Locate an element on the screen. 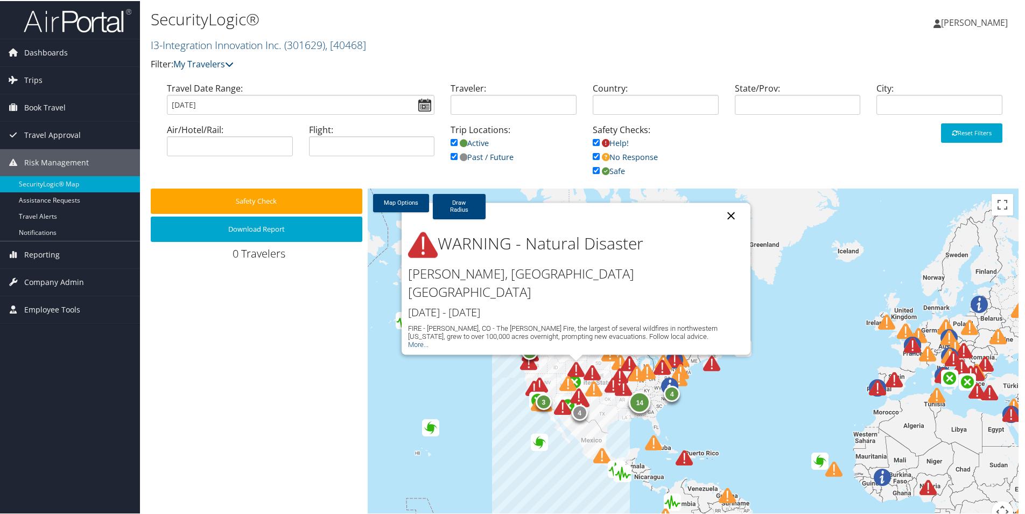 The width and height of the screenshot is (1025, 514). a: My Travelers is located at coordinates (204, 63).